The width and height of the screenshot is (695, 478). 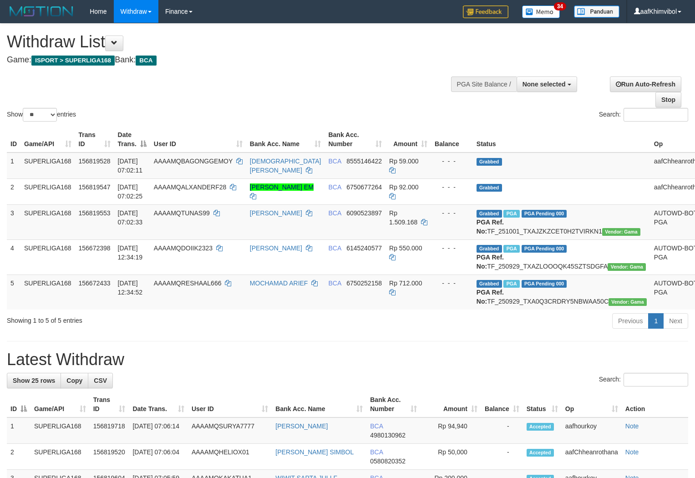 I want to click on span: AAAAMQALXANDERF28, so click(x=190, y=187).